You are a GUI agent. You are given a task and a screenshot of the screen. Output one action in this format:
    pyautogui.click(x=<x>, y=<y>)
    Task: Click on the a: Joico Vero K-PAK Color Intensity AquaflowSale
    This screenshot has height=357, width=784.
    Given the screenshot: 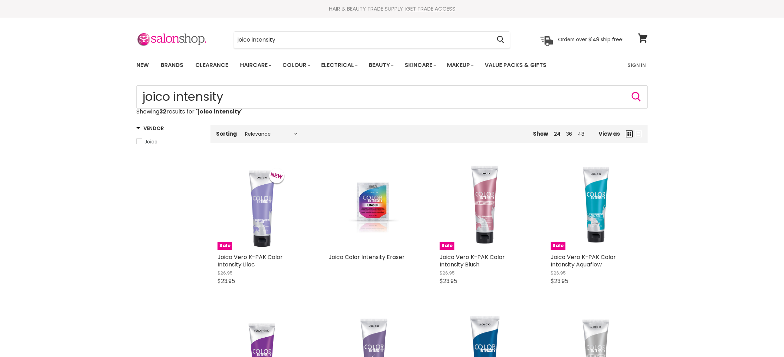 What is the action you would take?
    pyautogui.click(x=595, y=205)
    